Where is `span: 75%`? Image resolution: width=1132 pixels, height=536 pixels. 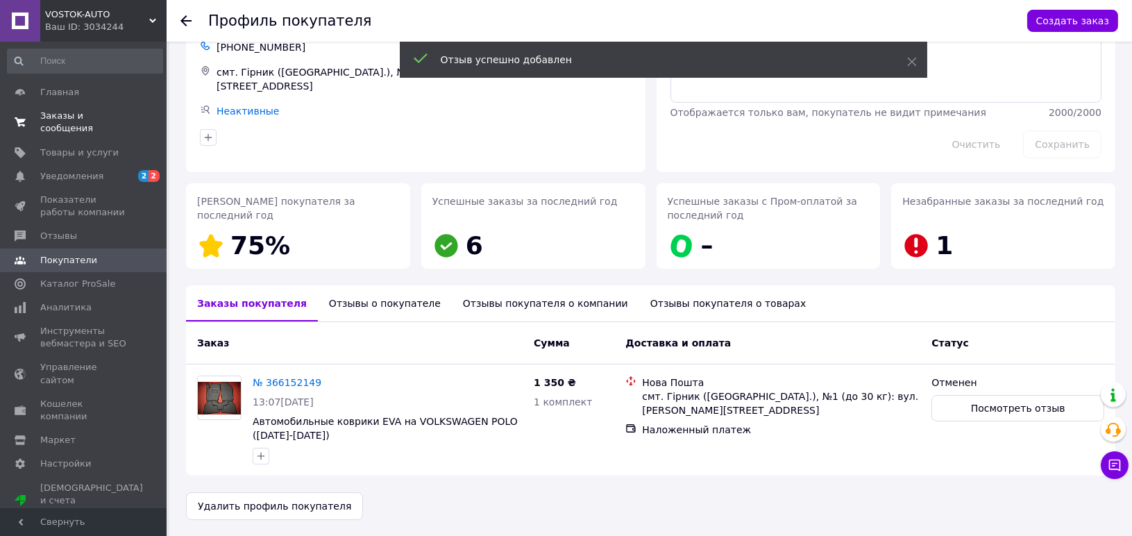
span: 75% is located at coordinates (260, 245).